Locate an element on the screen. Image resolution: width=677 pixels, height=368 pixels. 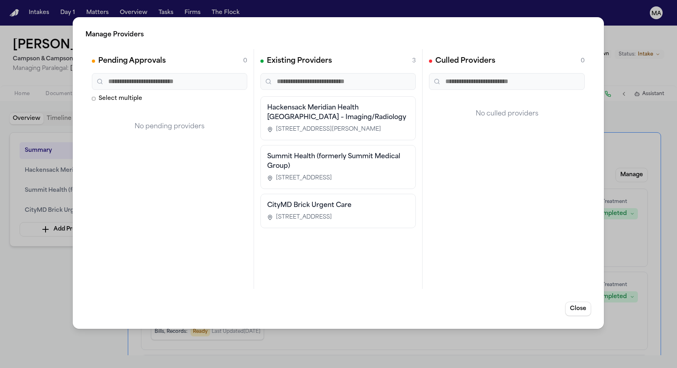
span: Select multiple is located at coordinates (120, 99).